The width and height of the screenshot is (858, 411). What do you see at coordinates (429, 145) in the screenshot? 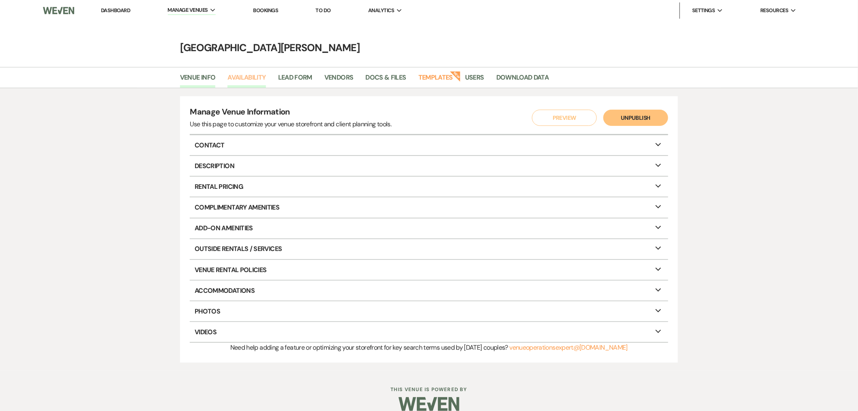
I see `p: Contact` at bounding box center [429, 145].